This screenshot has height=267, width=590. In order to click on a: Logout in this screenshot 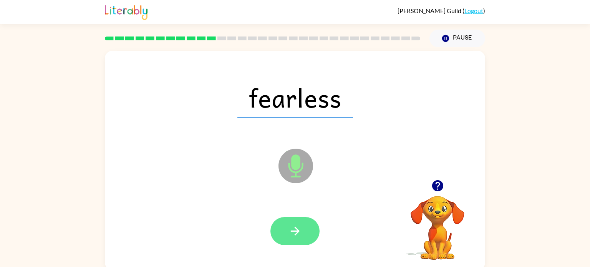, I will do `click(474, 10)`.